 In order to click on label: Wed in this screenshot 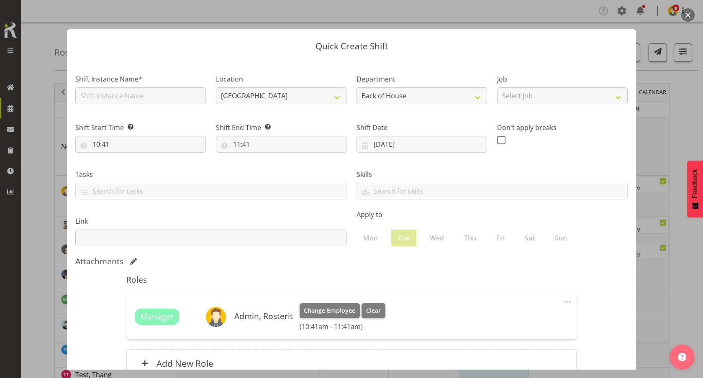, I will do `click(437, 238)`.